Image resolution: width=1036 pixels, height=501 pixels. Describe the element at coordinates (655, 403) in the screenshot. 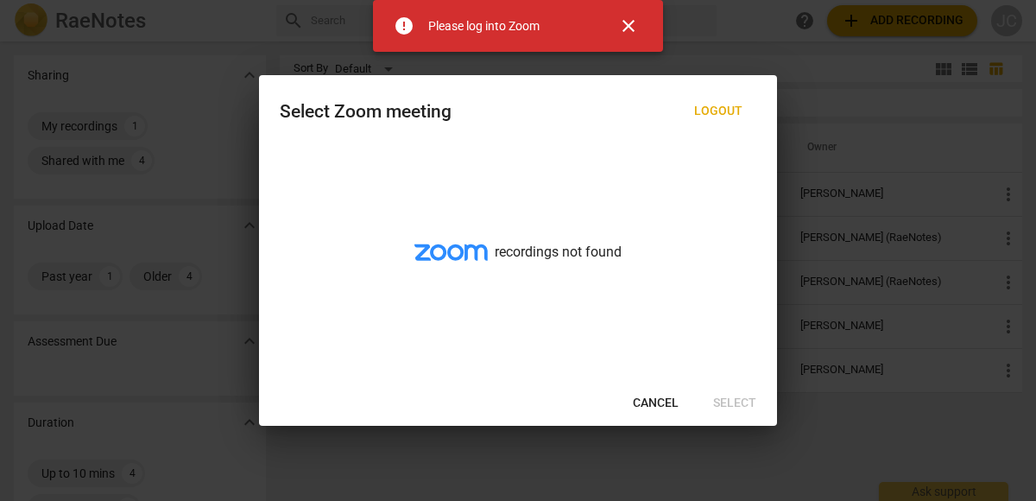

I see `button: Cancel` at that location.